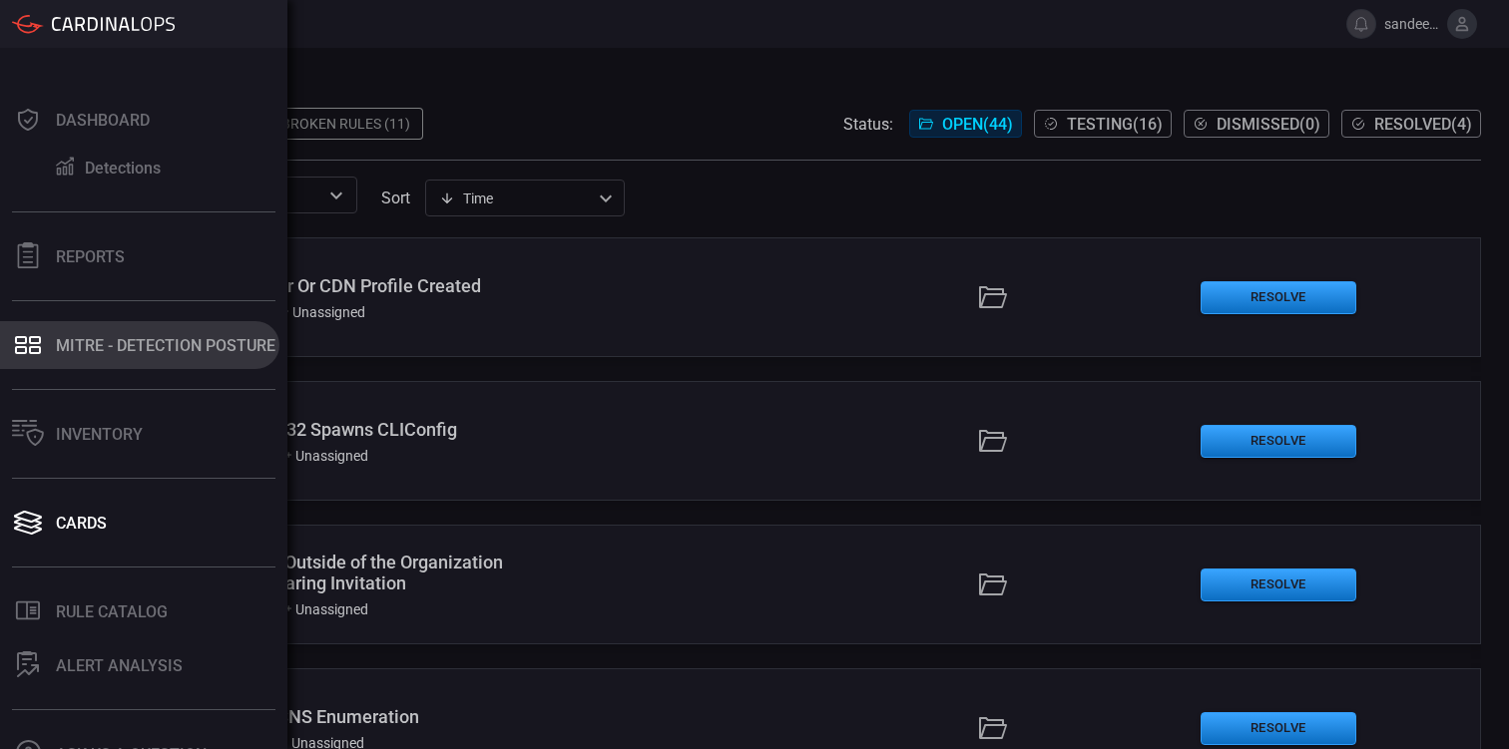 Image resolution: width=1509 pixels, height=749 pixels. Describe the element at coordinates (90, 256) in the screenshot. I see `div: Reports` at that location.